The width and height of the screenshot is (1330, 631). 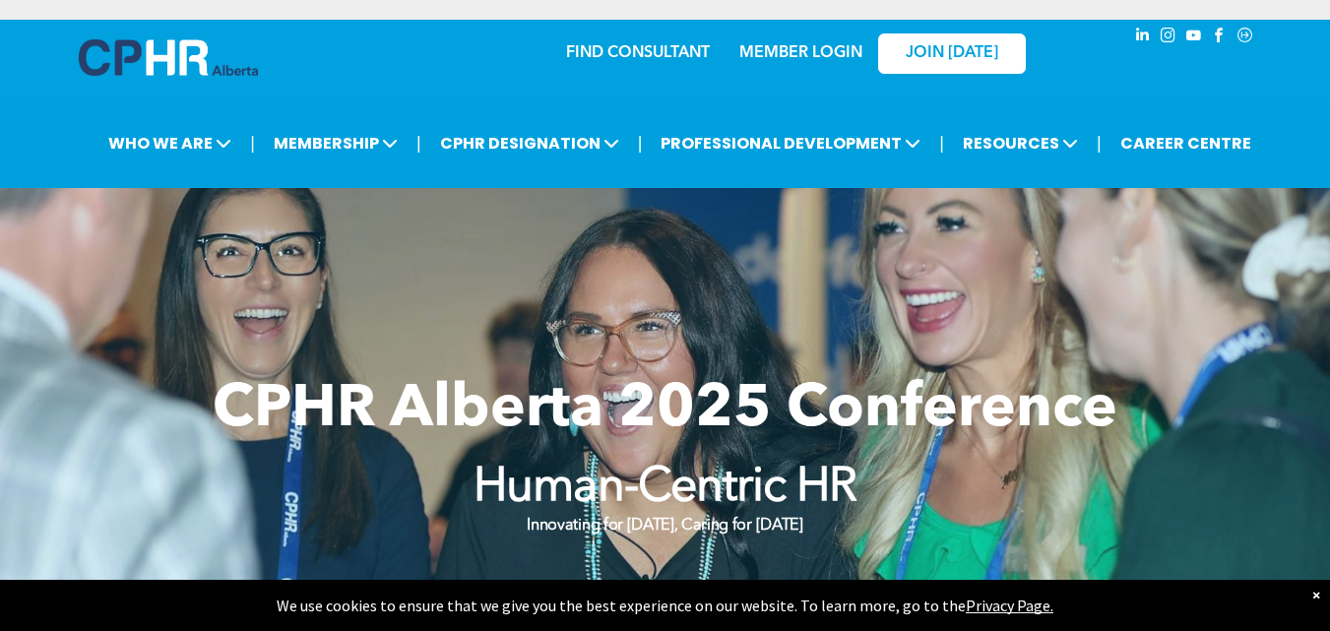 What do you see at coordinates (530, 143) in the screenshot?
I see `span: CPHR DESIGNATION` at bounding box center [530, 143].